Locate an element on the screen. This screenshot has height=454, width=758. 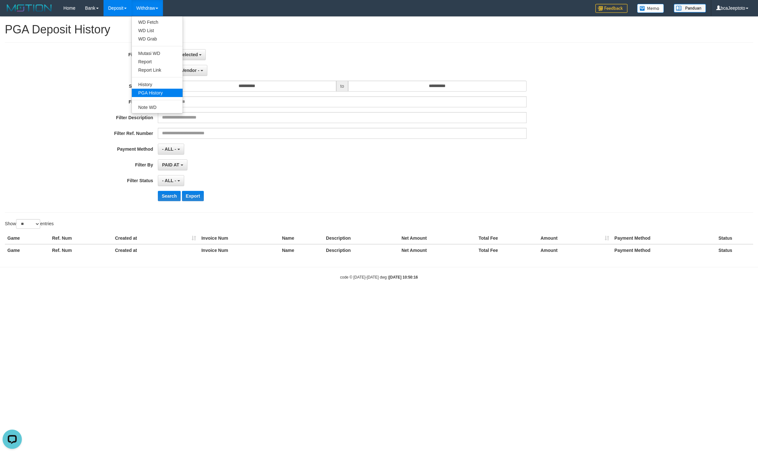
a: WD Grab is located at coordinates (157, 39).